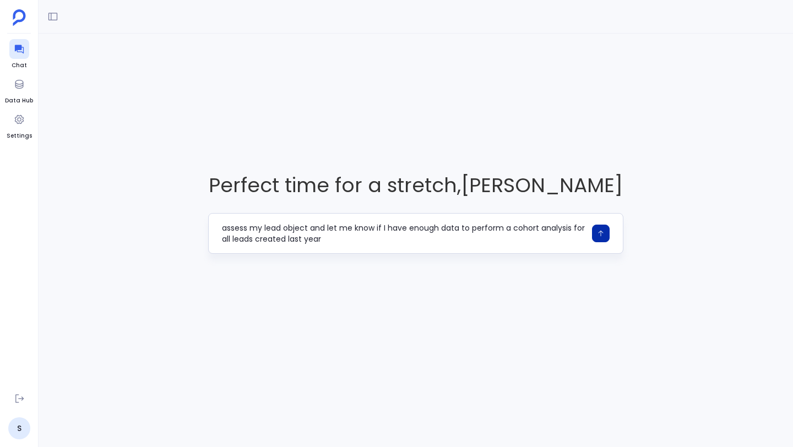  What do you see at coordinates (19, 66) in the screenshot?
I see `span: Chat` at bounding box center [19, 66].